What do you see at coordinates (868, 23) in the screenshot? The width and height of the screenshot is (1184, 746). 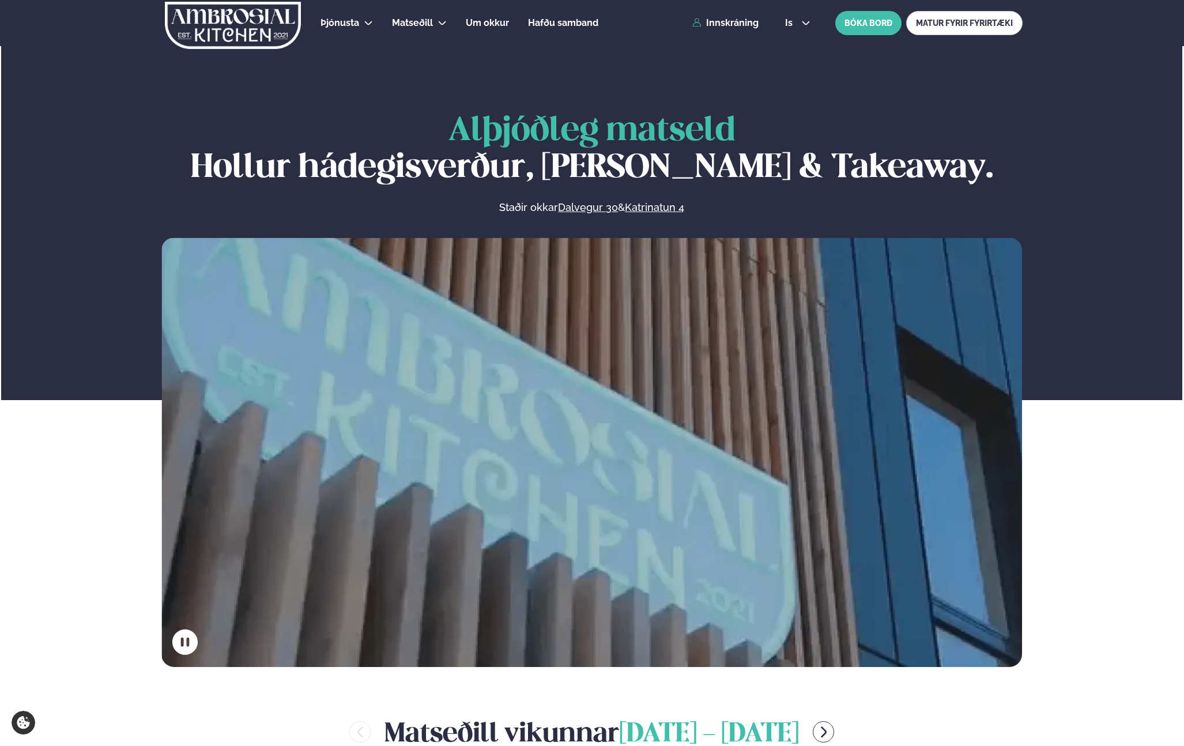 I see `button: BÓKA BORÐ` at bounding box center [868, 23].